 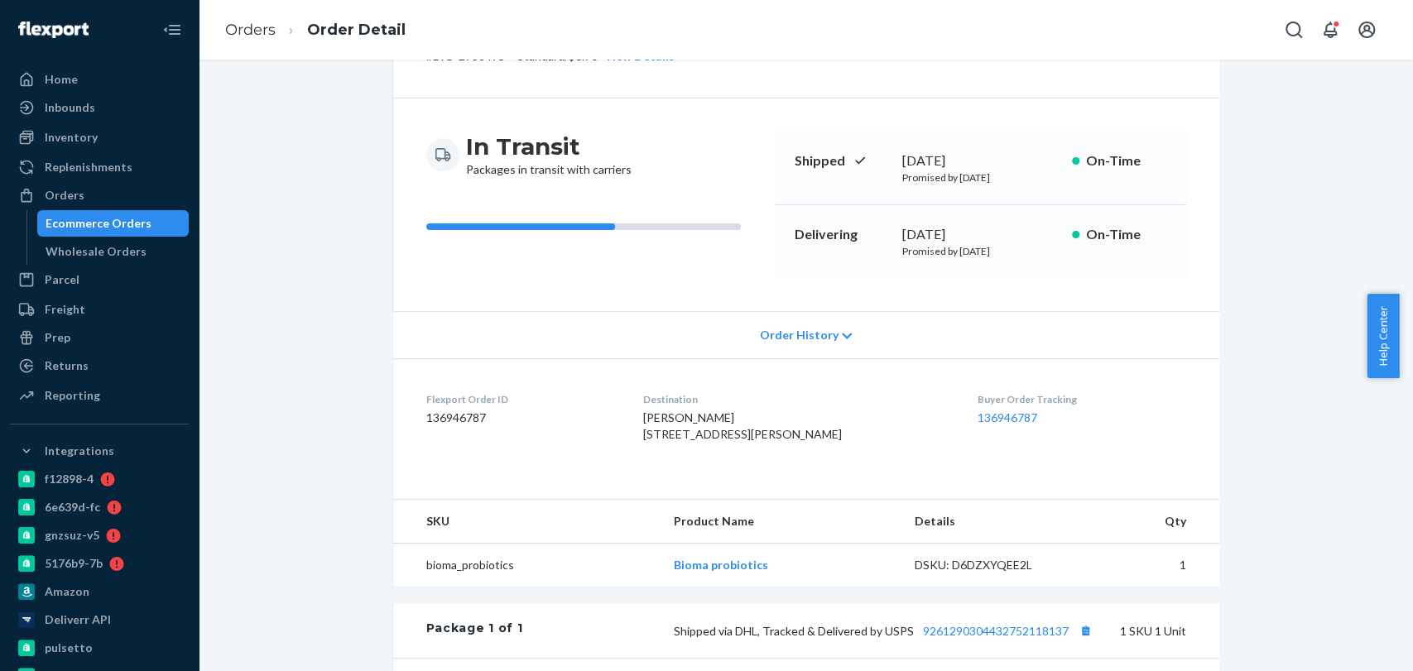 I want to click on div: Home, so click(x=61, y=79).